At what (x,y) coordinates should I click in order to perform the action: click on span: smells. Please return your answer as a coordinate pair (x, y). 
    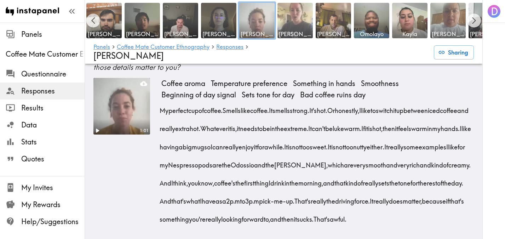
    Looking at the image, I should click on (281, 108).